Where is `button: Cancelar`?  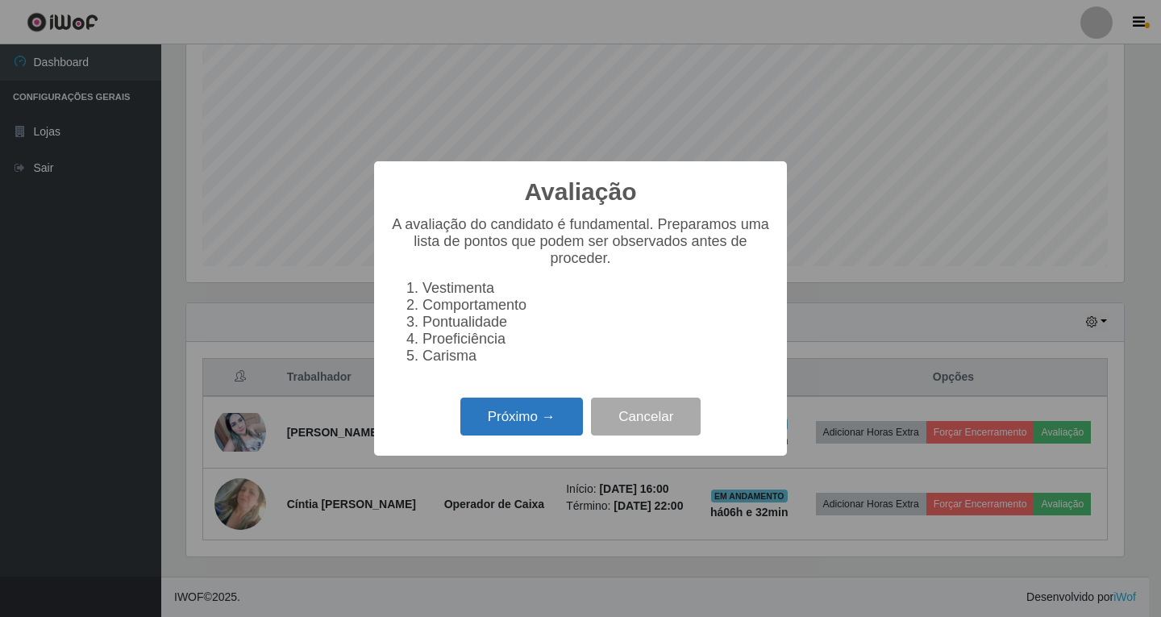 button: Cancelar is located at coordinates (646, 416).